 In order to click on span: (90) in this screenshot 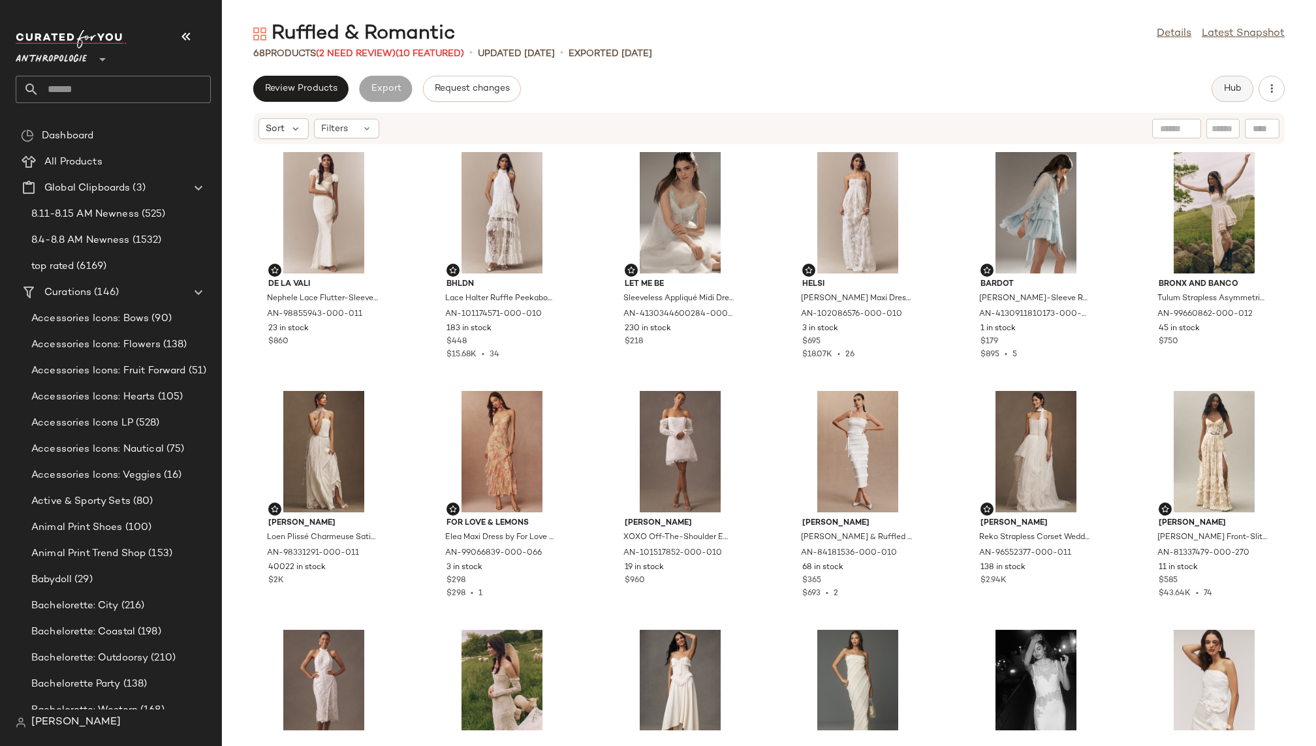, I will do `click(160, 319)`.